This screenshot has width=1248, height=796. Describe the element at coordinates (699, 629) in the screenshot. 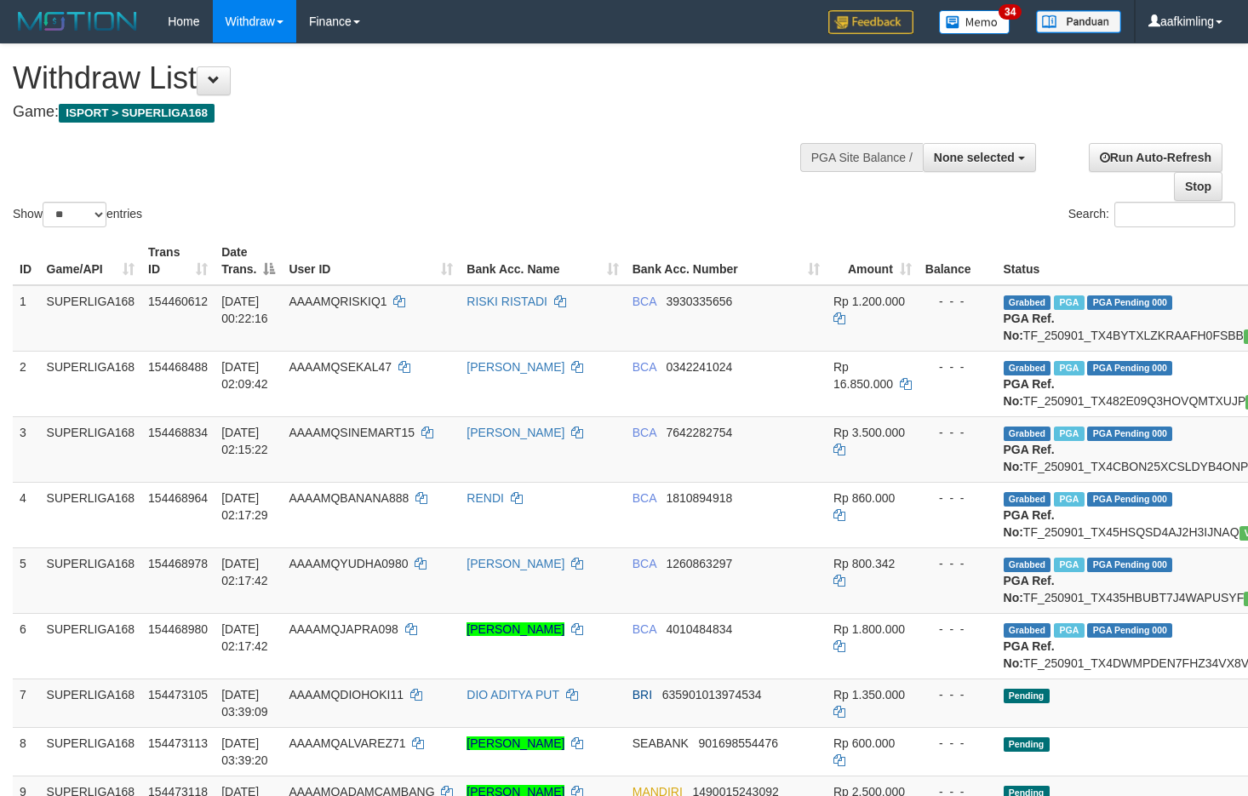

I see `span: Copy 4010484834 to clipboard` at that location.